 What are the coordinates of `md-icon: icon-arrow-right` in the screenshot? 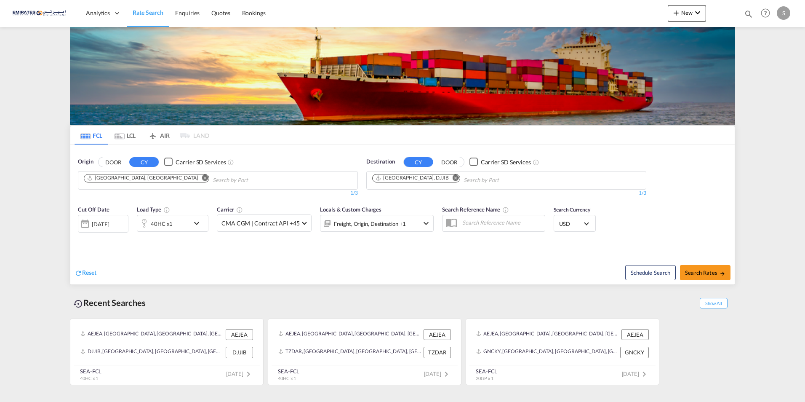 It's located at (722, 273).